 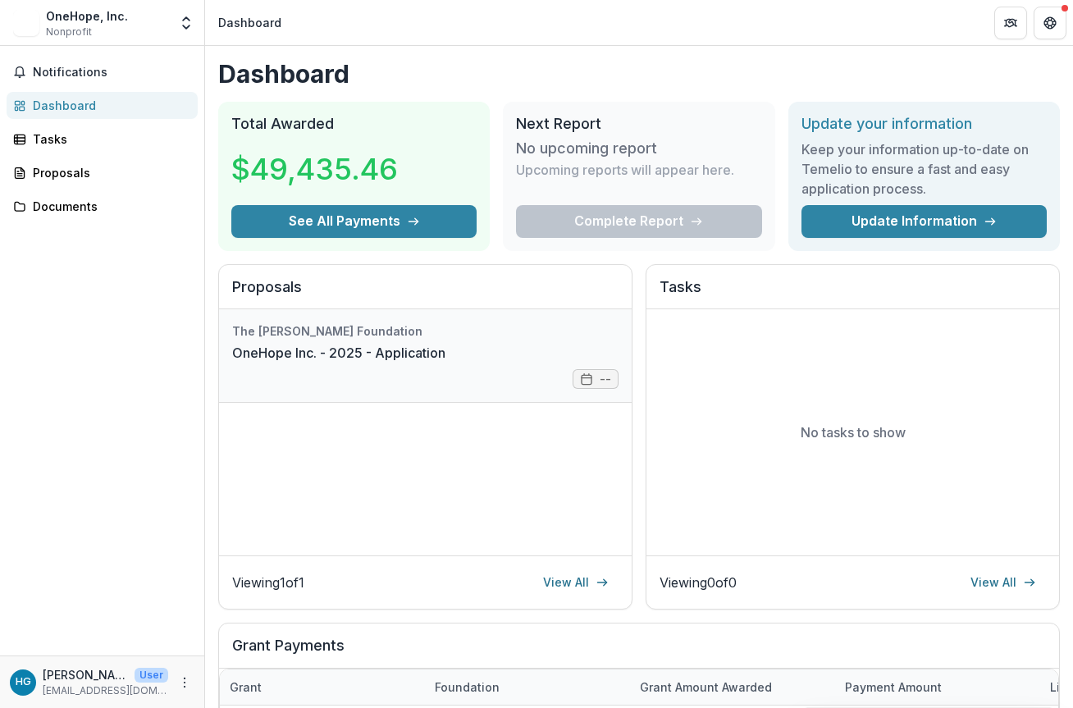 What do you see at coordinates (1050, 23) in the screenshot?
I see `button: Get Help` at bounding box center [1050, 23].